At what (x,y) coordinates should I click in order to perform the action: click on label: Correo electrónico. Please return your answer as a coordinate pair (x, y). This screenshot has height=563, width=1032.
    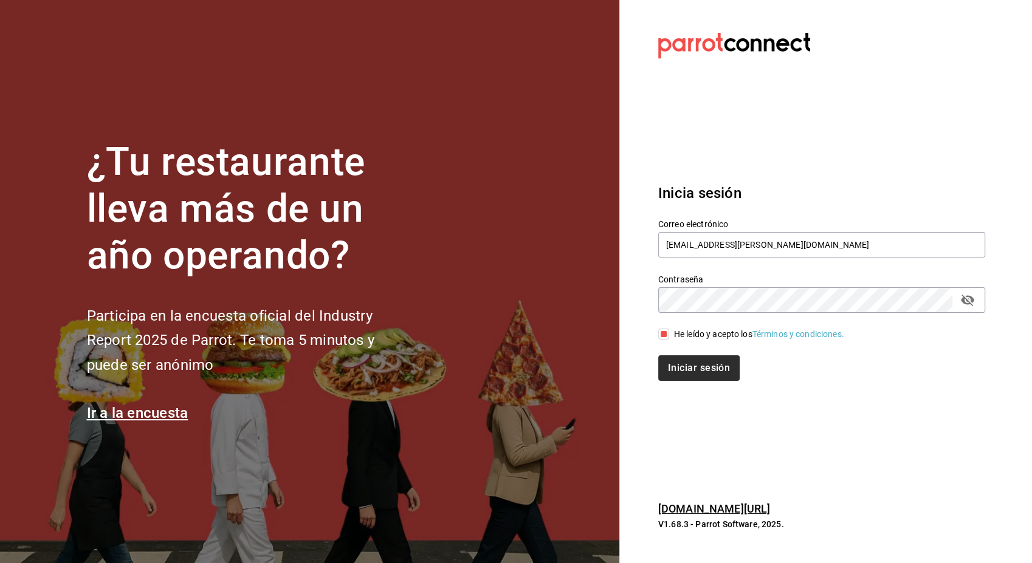
    Looking at the image, I should click on (822, 224).